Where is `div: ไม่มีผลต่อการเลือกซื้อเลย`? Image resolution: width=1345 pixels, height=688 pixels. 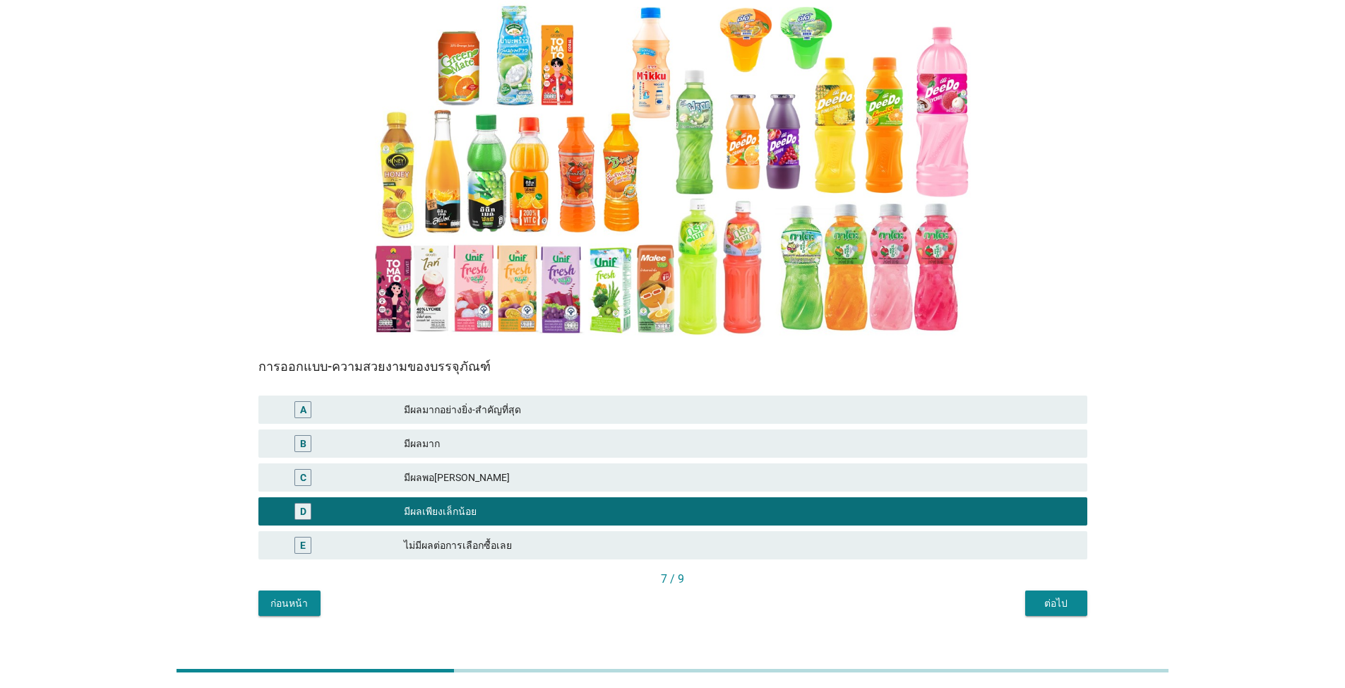
div: ไม่มีผลต่อการเลือกซื้อเลย is located at coordinates (740, 545).